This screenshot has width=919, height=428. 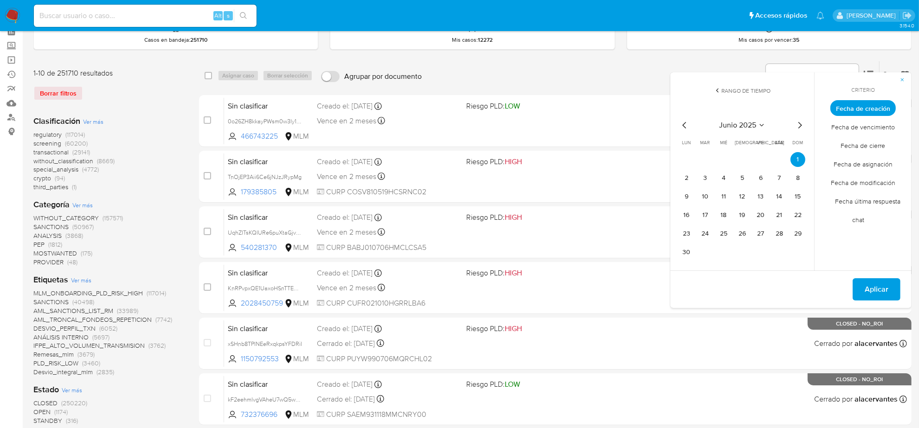 What do you see at coordinates (907, 26) in the screenshot?
I see `span: 3.154.0` at bounding box center [907, 26].